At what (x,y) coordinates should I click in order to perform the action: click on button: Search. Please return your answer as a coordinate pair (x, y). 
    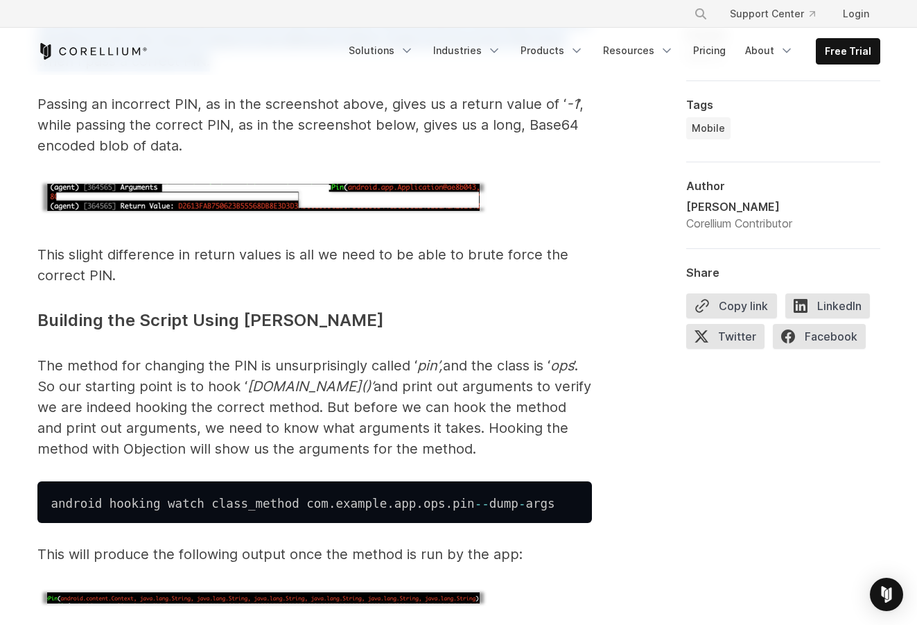
    Looking at the image, I should click on (701, 14).